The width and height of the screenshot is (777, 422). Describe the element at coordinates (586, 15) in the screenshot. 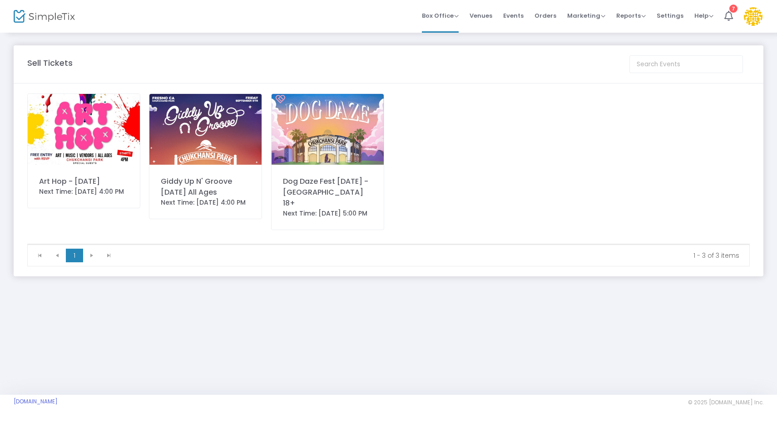

I see `span: Marketing` at that location.